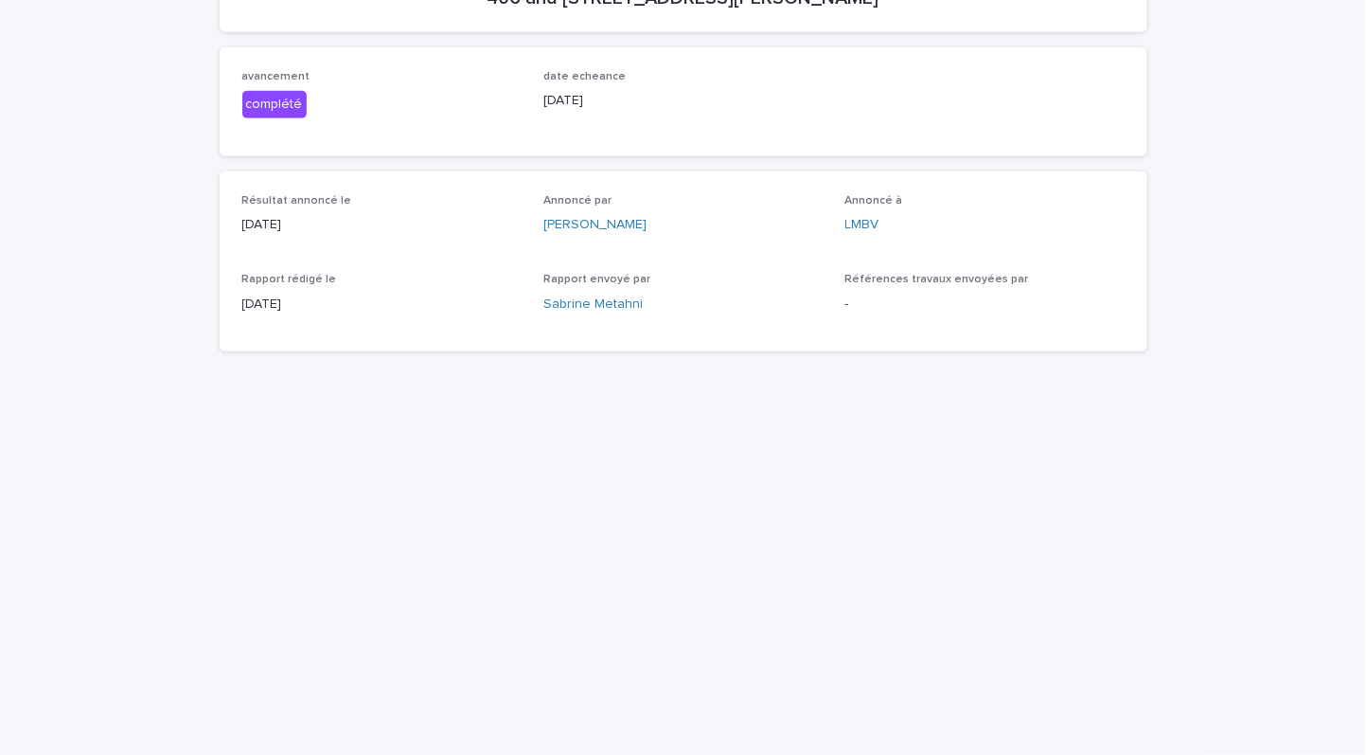 This screenshot has width=1366, height=755. What do you see at coordinates (596, 279) in the screenshot?
I see `span: Rapport envoyé par` at bounding box center [596, 279].